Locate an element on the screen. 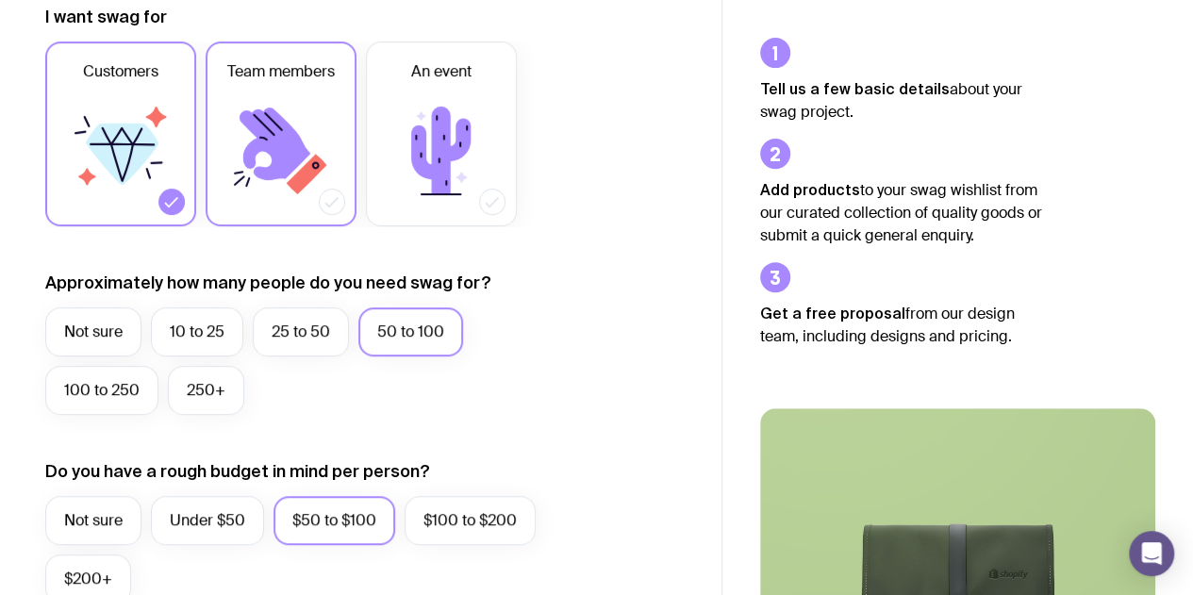 The image size is (1193, 595). label: $50 to $100 is located at coordinates (334, 521).